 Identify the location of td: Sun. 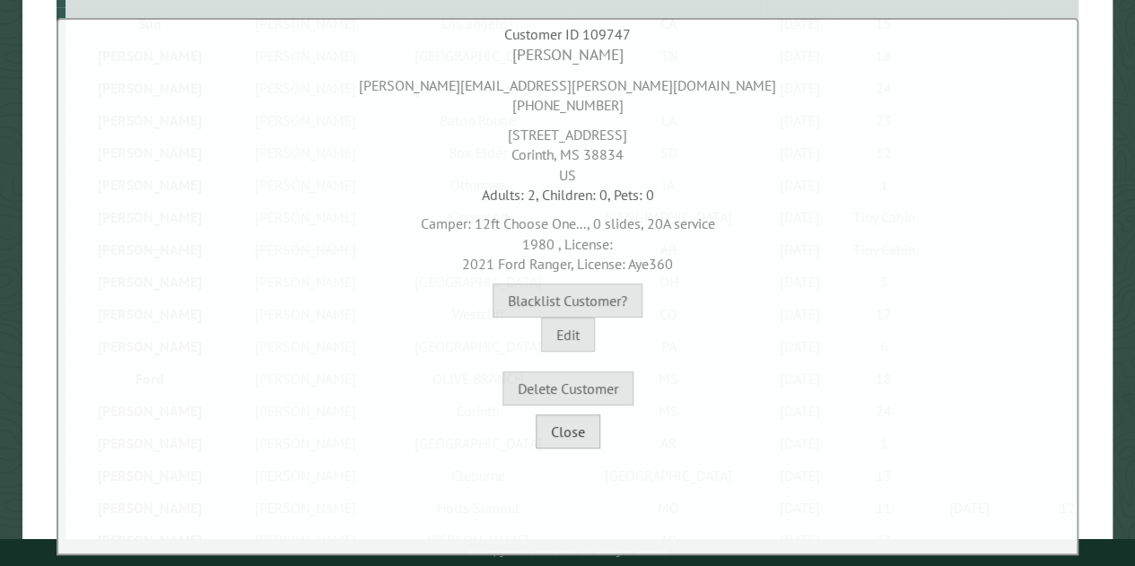
(147, 23).